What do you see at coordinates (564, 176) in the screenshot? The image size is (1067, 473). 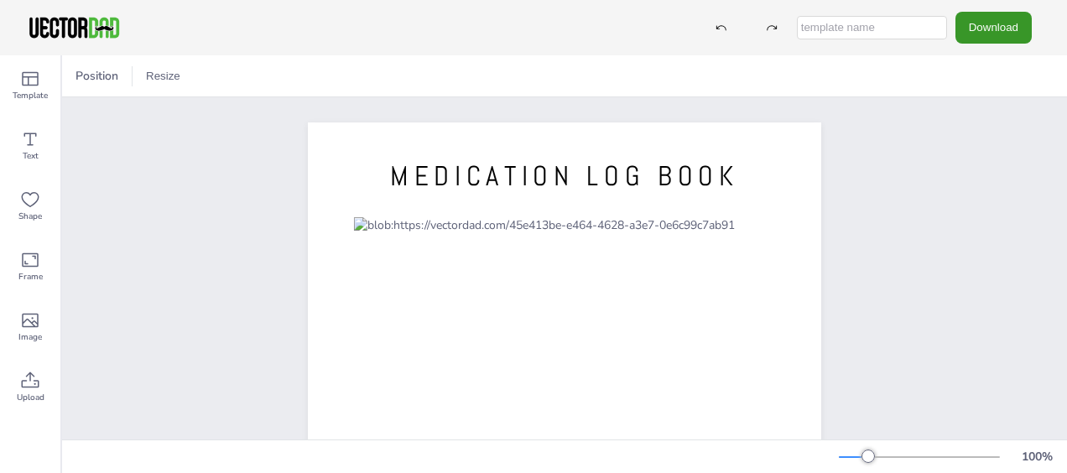 I see `span: MEDICATION LOG BOOK` at bounding box center [564, 176].